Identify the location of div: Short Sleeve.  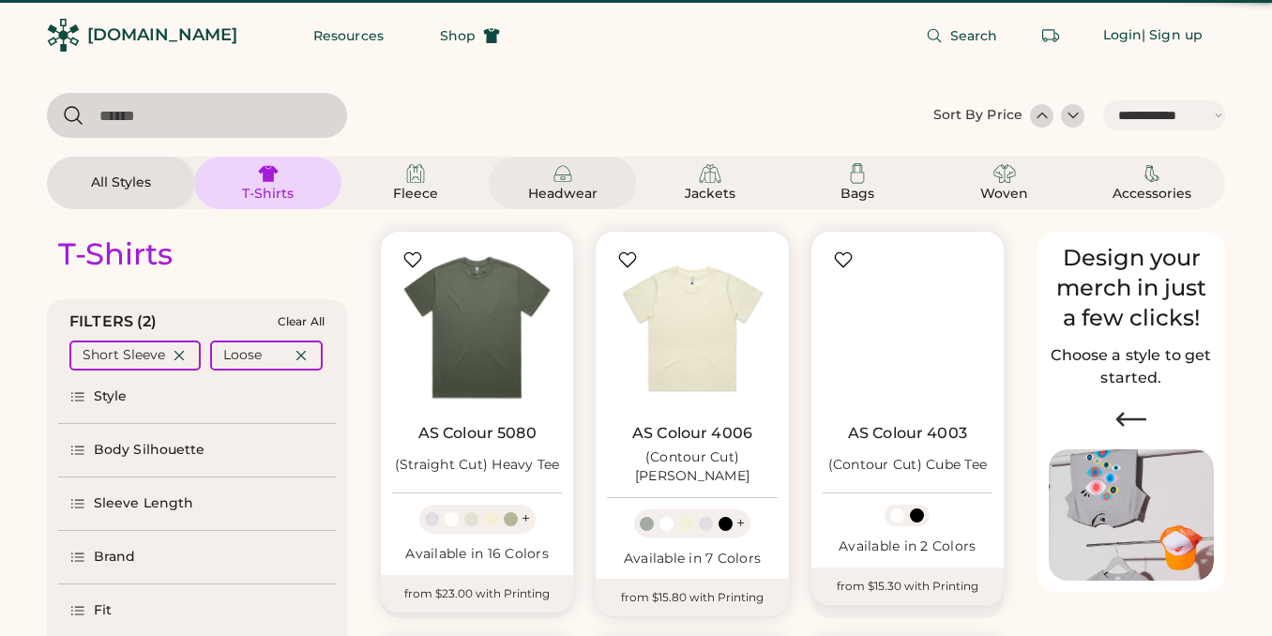
(124, 356).